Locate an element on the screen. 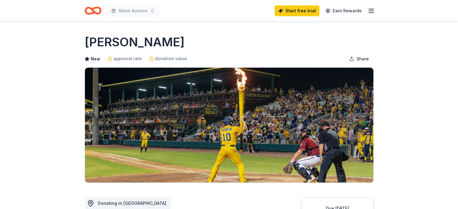 The height and width of the screenshot is (209, 458). a: approval rate is located at coordinates (125, 59).